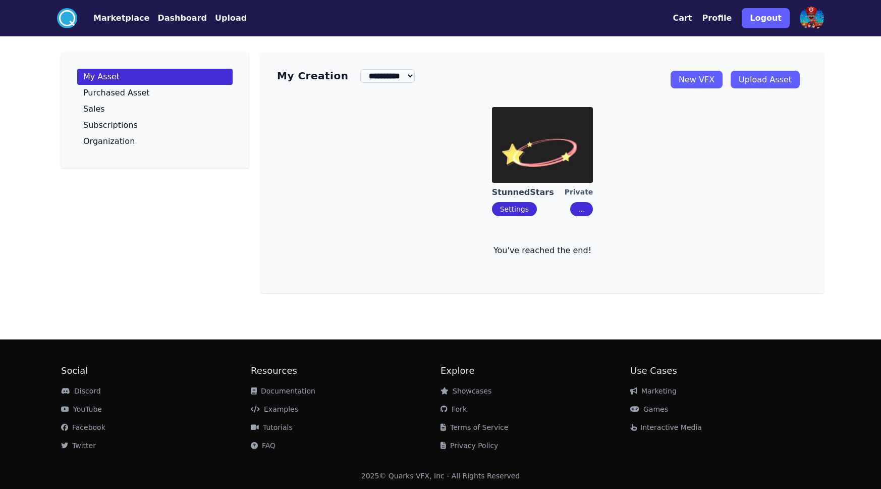  What do you see at coordinates (454, 409) in the screenshot?
I see `a: Fork` at bounding box center [454, 409].